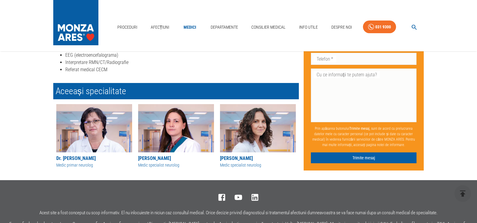 This screenshot has width=477, height=223. I want to click on a: 031 9300, so click(380, 27).